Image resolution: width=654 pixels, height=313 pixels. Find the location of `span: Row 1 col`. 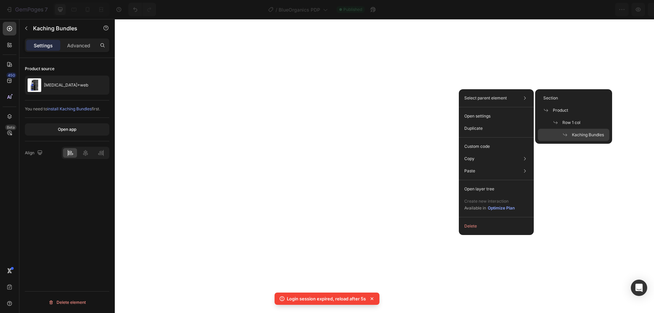

span: Row 1 col is located at coordinates (571, 123).